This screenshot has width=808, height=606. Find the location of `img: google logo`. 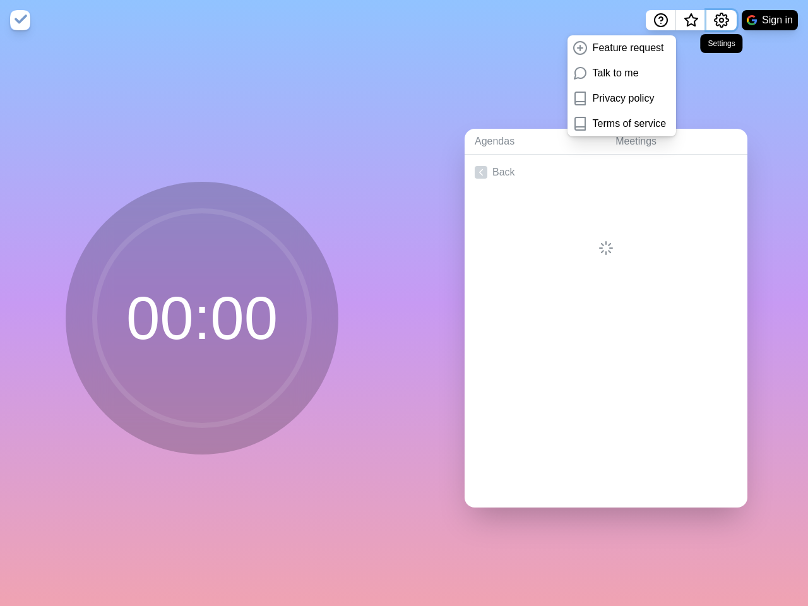

img: google logo is located at coordinates (752, 20).